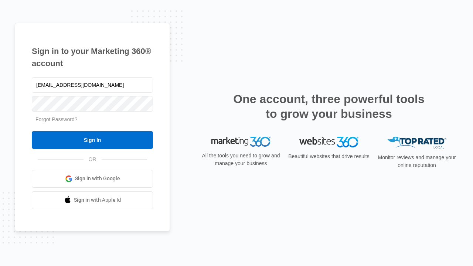  I want to click on p: Monitor reviews and manage your online reputation, so click(417, 162).